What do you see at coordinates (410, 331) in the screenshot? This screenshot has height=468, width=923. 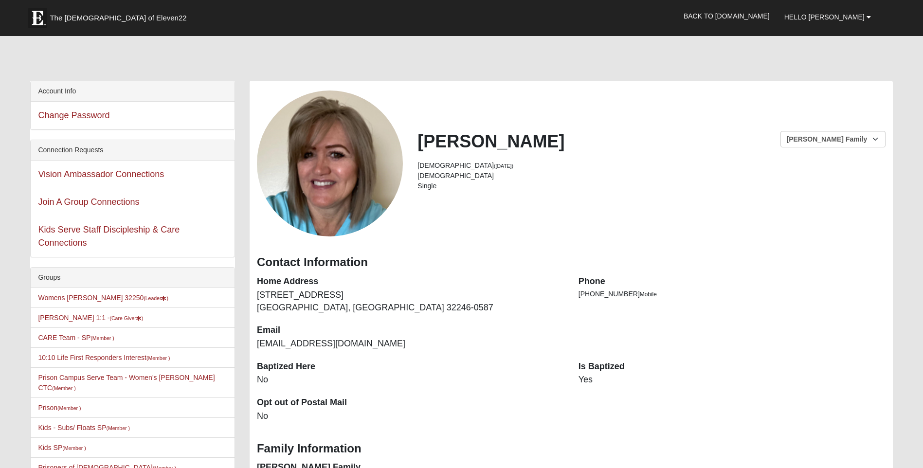 I see `dt: Email` at bounding box center [410, 331].